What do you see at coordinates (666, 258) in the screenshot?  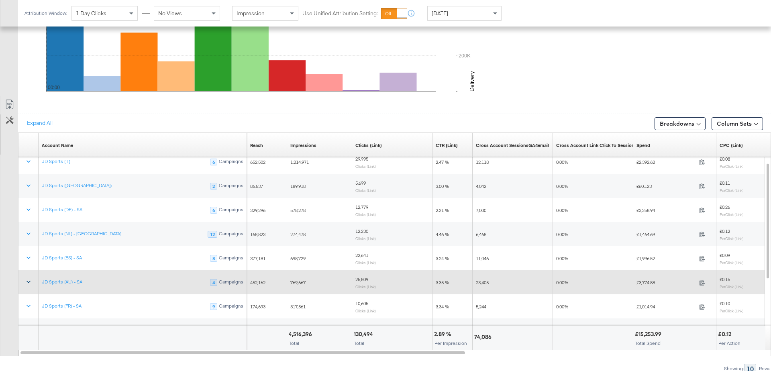 I see `span: £1,996.52` at bounding box center [666, 258].